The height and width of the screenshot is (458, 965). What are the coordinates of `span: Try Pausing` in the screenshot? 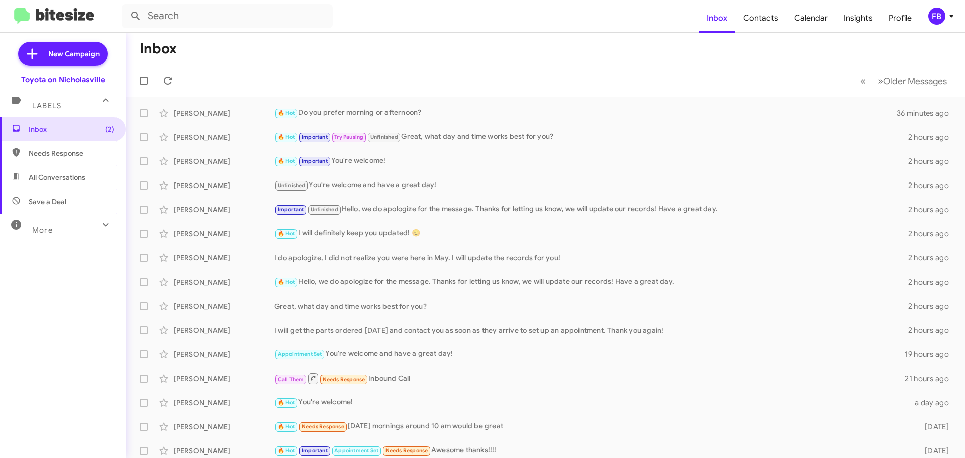 It's located at (349, 137).